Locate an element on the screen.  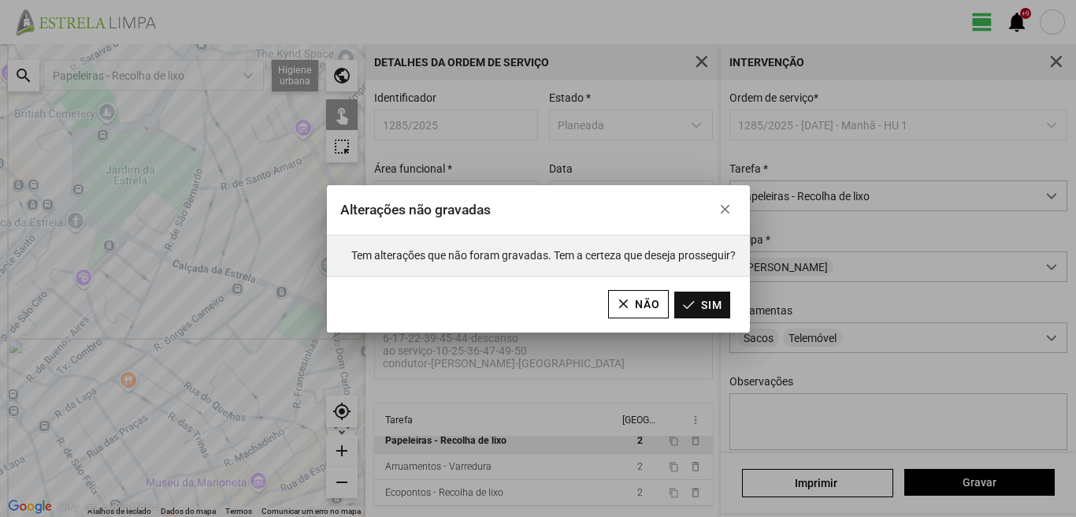
button: Sim is located at coordinates (702, 305).